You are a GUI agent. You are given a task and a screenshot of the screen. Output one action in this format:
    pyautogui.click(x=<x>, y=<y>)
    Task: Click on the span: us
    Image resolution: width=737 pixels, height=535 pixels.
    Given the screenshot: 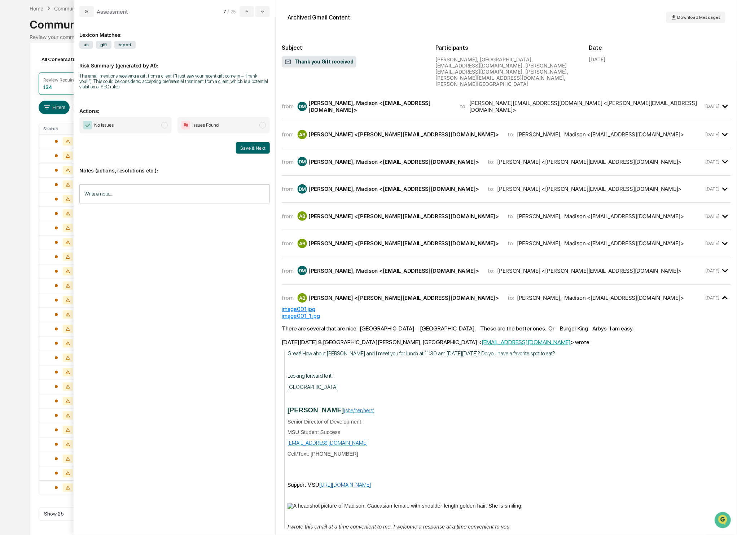 What is the action you would take?
    pyautogui.click(x=86, y=45)
    